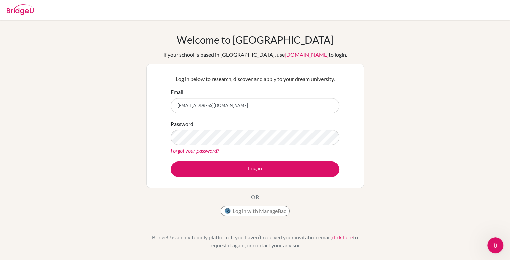  What do you see at coordinates (182, 124) in the screenshot?
I see `label: Password` at bounding box center [182, 124].